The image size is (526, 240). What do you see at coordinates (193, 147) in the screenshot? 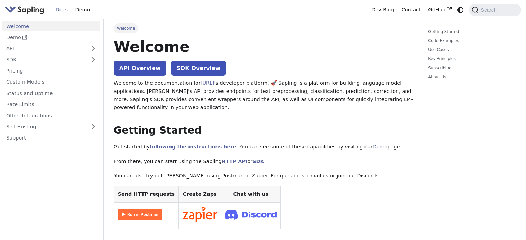
I see `a: following the instructions here` at bounding box center [193, 147].